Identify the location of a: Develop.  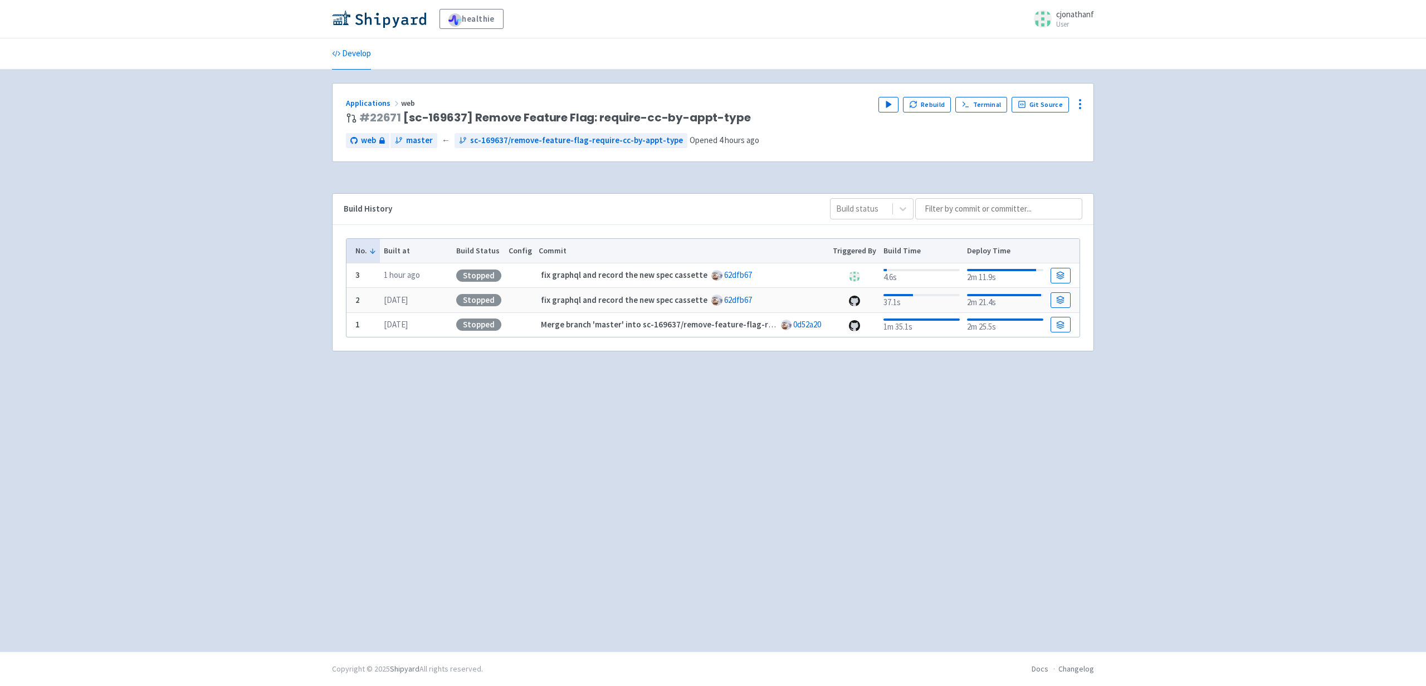
(351, 54).